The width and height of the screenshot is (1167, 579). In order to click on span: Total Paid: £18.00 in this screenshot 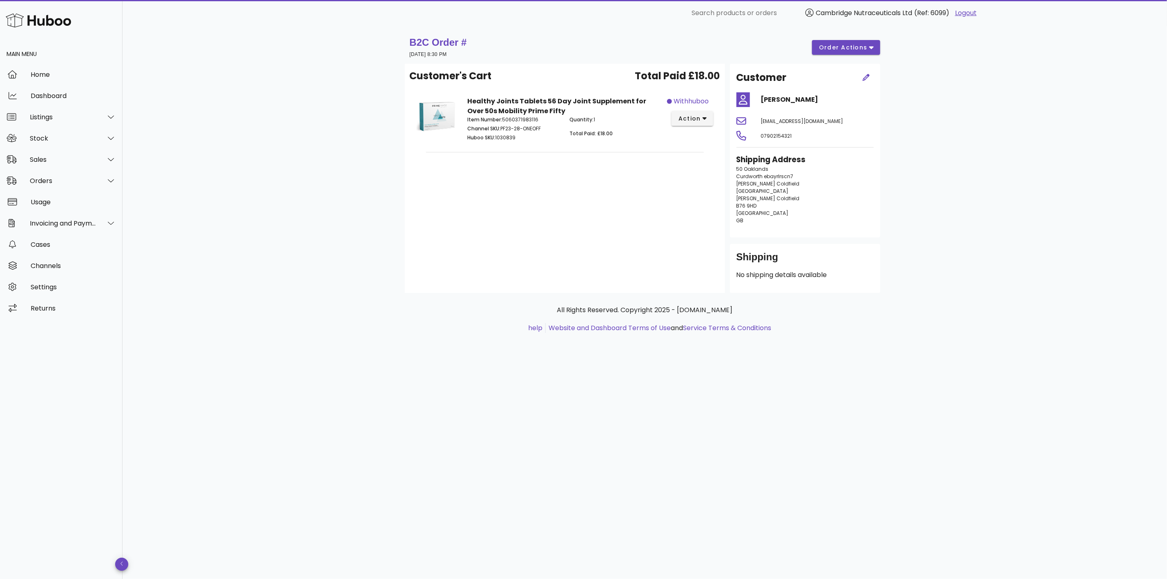, I will do `click(591, 133)`.